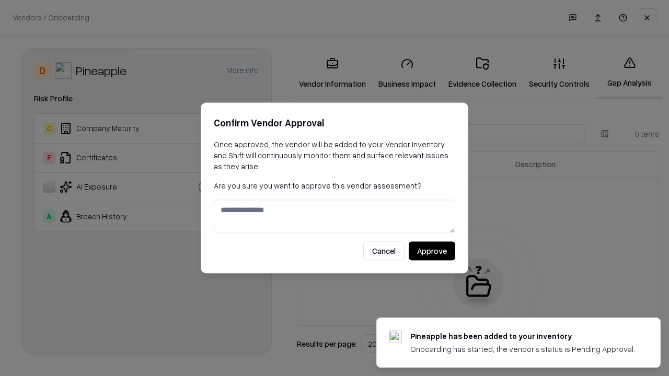  Describe the element at coordinates (384, 251) in the screenshot. I see `button: Cancel` at that location.